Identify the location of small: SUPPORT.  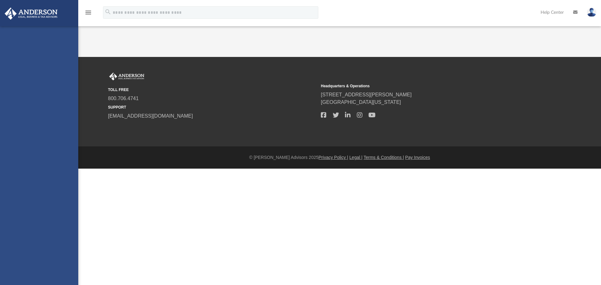
(212, 107).